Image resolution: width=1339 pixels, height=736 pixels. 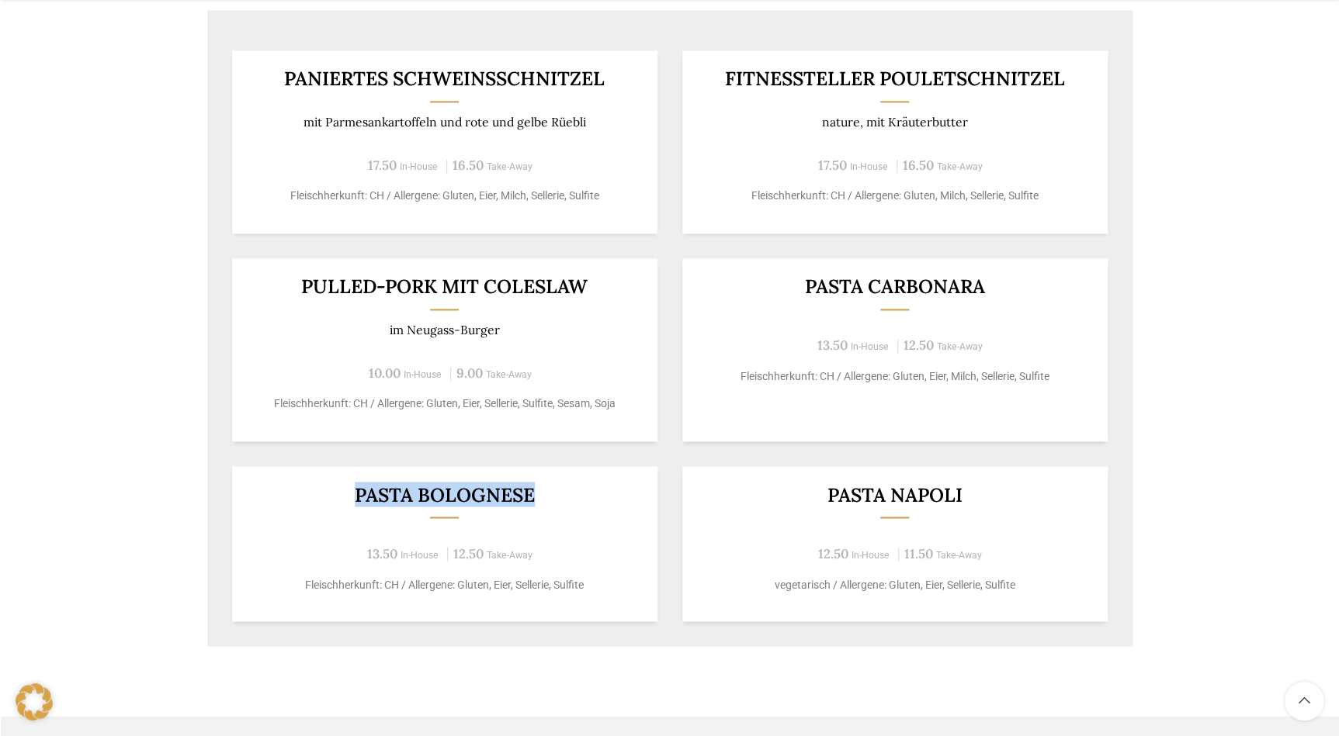 I want to click on p: vegetarisch / Allergene: Gluten, Eier, Sellerie, Sulfite, so click(x=894, y=584).